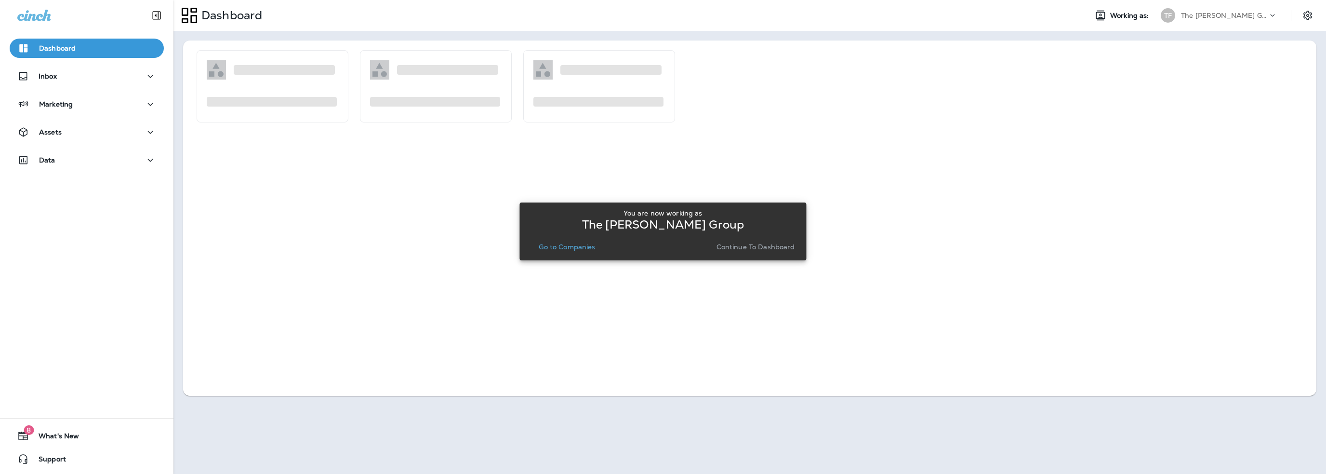 This screenshot has width=1326, height=474. What do you see at coordinates (1308, 15) in the screenshot?
I see `button: Settings` at bounding box center [1308, 15].